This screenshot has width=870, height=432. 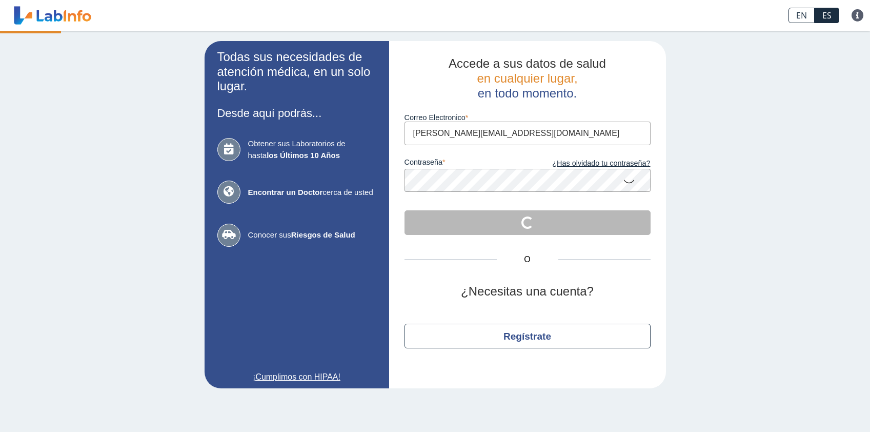 What do you see at coordinates (466, 164) in the screenshot?
I see `label: contraseña` at bounding box center [466, 164].